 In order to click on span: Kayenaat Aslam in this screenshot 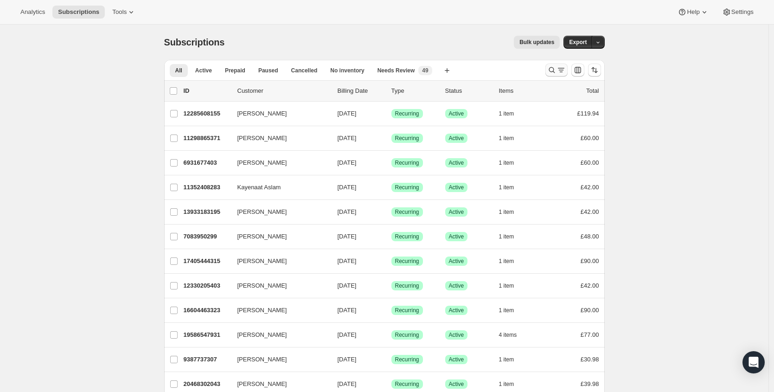, I will do `click(259, 187)`.